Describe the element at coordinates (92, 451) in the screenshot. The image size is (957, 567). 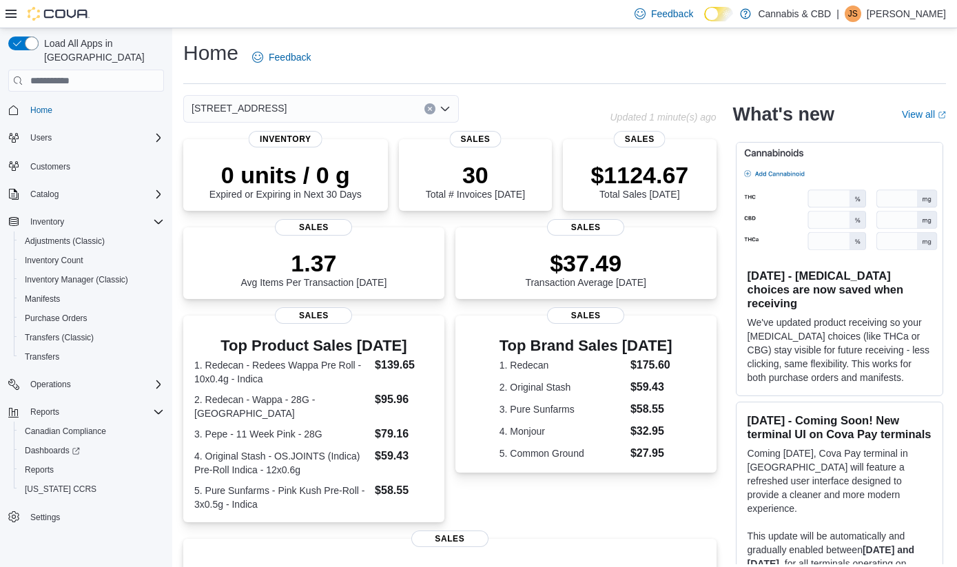
I see `a: Dashboards` at that location.